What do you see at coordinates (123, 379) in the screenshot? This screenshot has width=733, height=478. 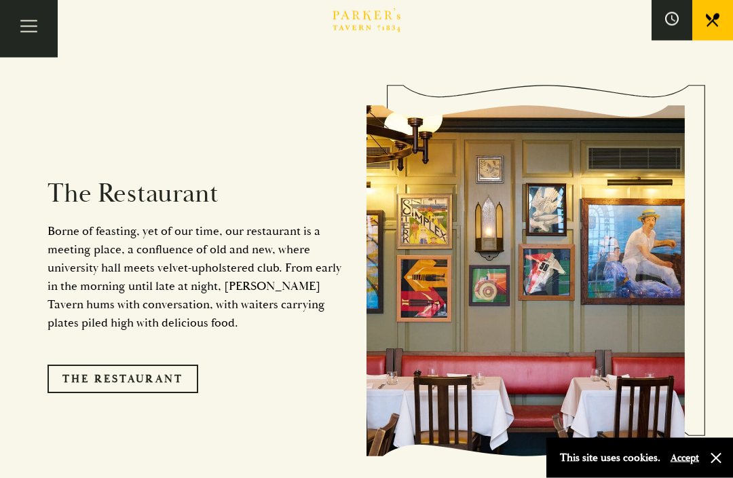 I see `a: The Restaurant` at bounding box center [123, 379].